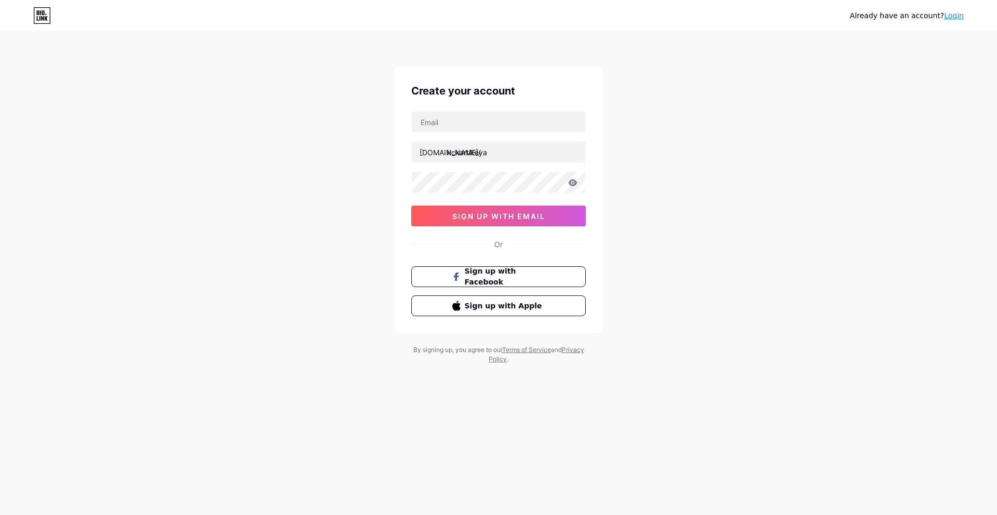 The image size is (997, 515). What do you see at coordinates (499, 216) in the screenshot?
I see `button: sign up with email` at bounding box center [499, 216].